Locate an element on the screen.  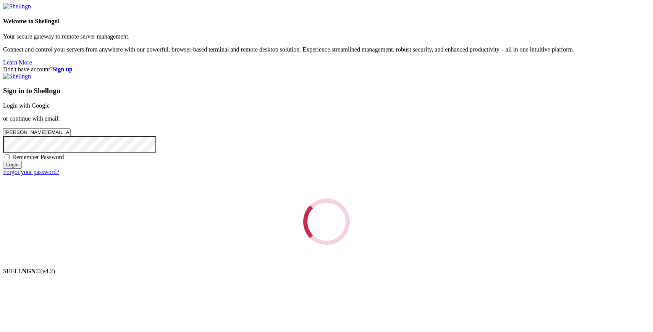
p: Connect and control your servers from anywhere with our powerful, browser-based terminal and remo... is located at coordinates (326, 50).